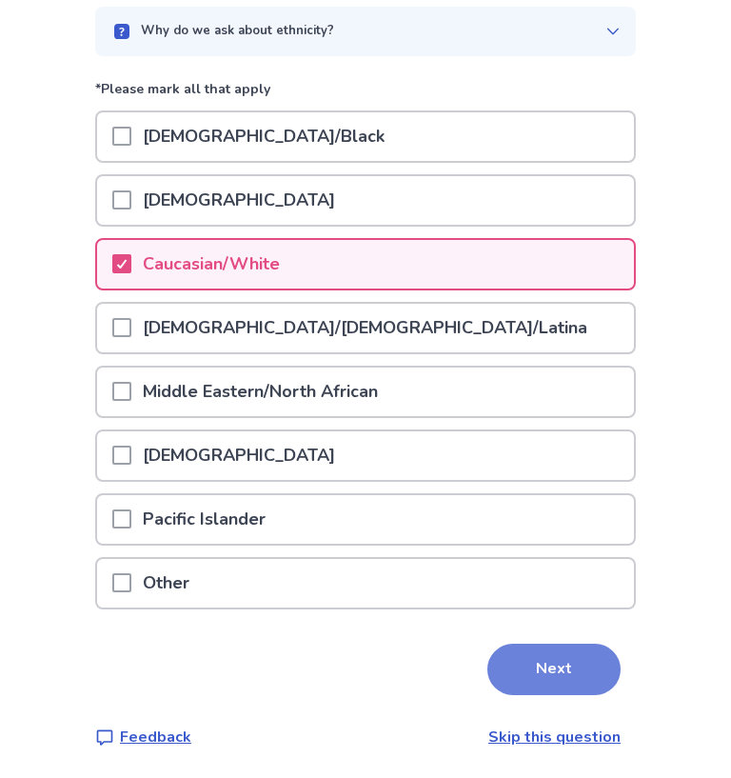 The height and width of the screenshot is (778, 731). What do you see at coordinates (155, 737) in the screenshot?
I see `p: Feedback` at bounding box center [155, 737].